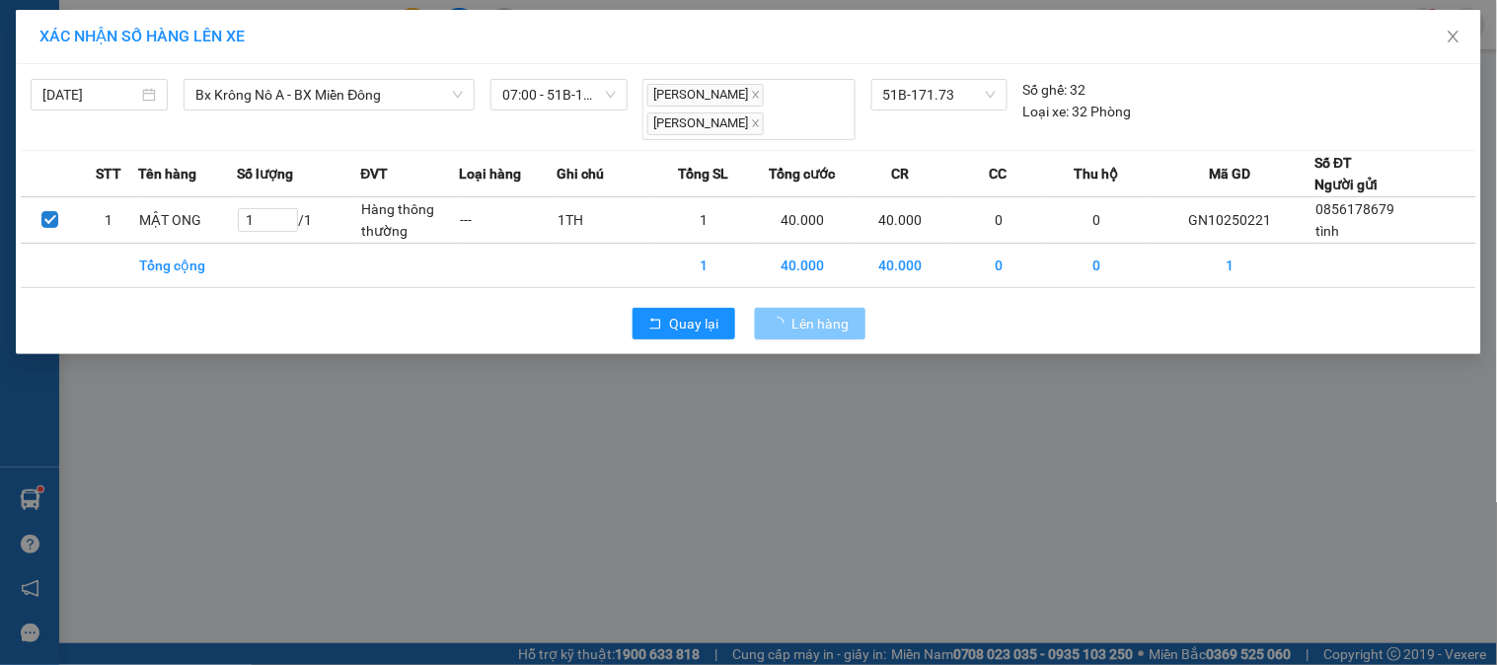  Describe the element at coordinates (458, 95) in the screenshot. I see `span: down` at that location.